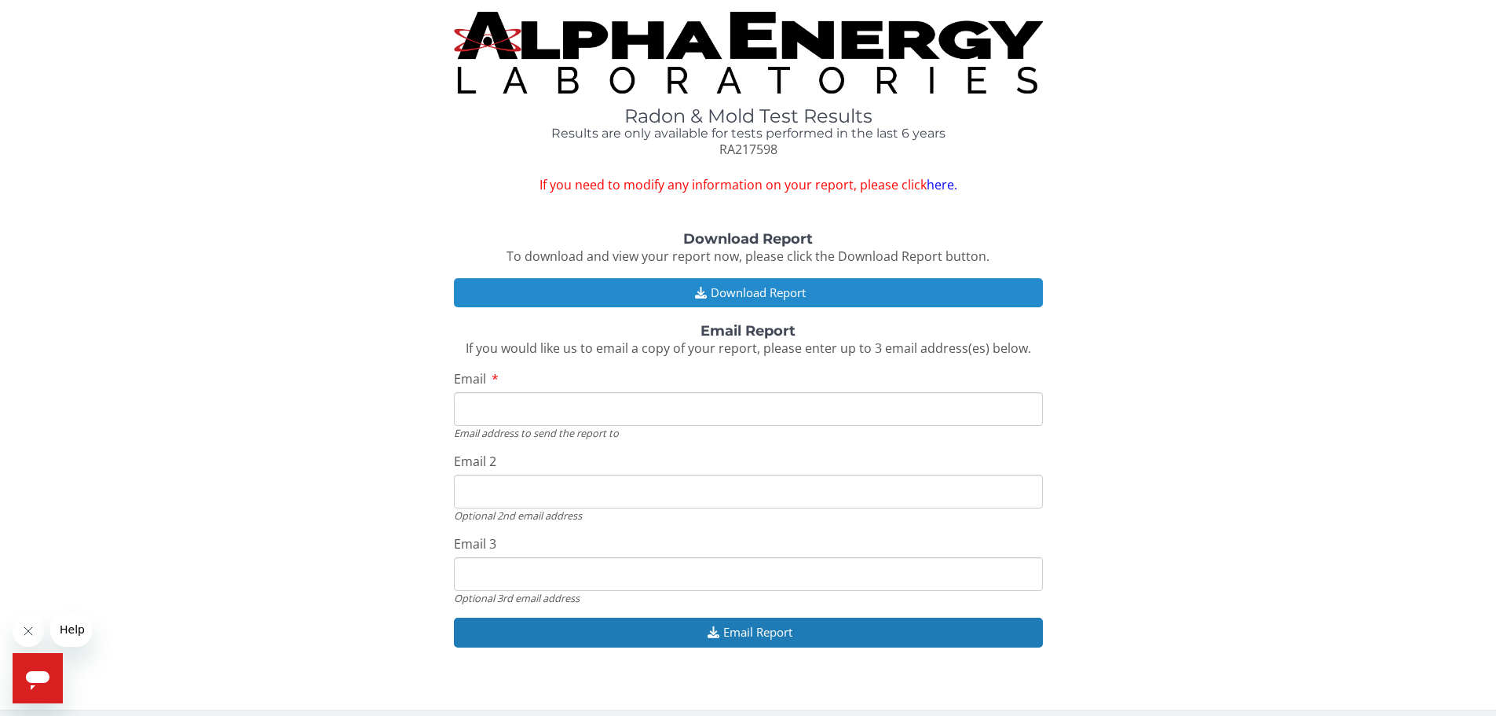  Describe the element at coordinates (748, 256) in the screenshot. I see `span: To download and view your report now, please click the Download Report button.` at that location.